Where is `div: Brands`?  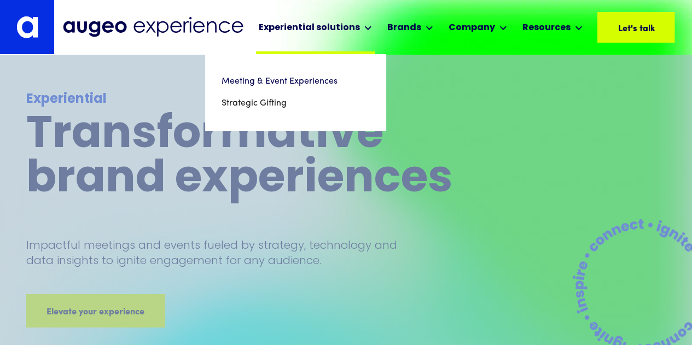 div: Brands is located at coordinates (404, 28).